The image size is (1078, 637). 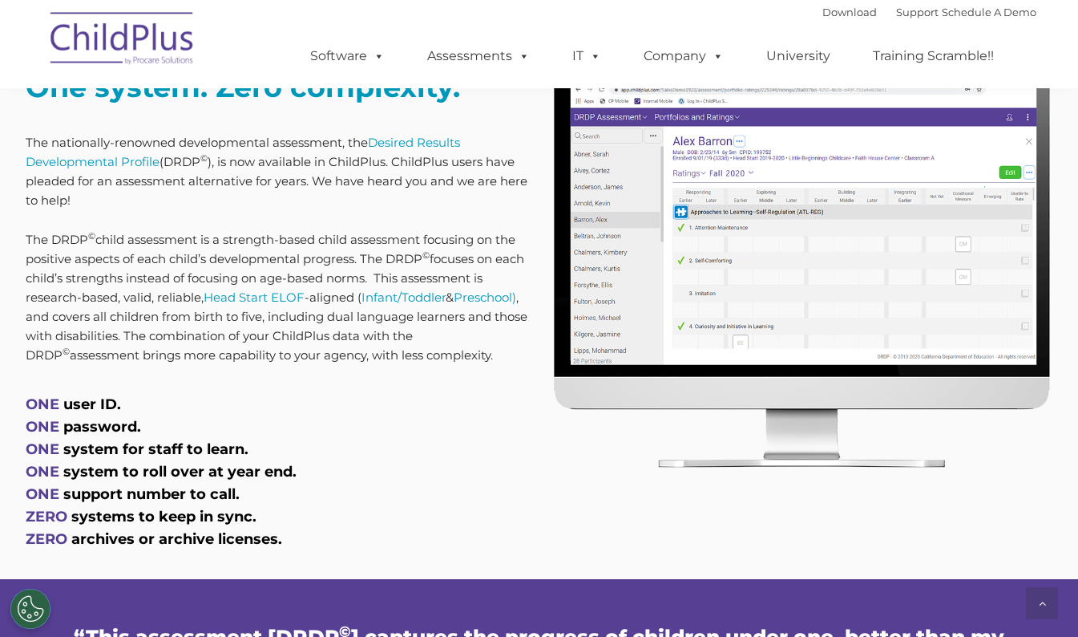 What do you see at coordinates (243, 152) in the screenshot?
I see `a: Desired Results Developmental Profile` at bounding box center [243, 152].